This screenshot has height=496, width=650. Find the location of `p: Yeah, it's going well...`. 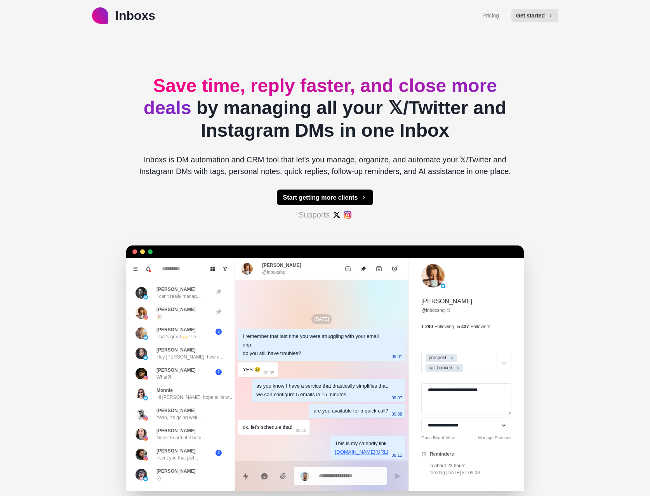

p: Yeah, it's going well... is located at coordinates (179, 417).